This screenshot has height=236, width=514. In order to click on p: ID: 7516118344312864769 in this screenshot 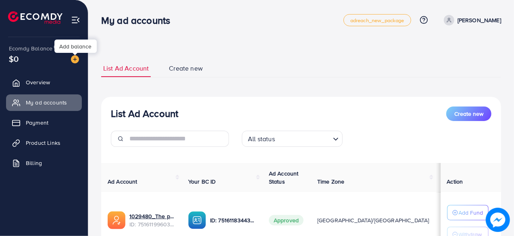, I will do `click(233, 220)`.